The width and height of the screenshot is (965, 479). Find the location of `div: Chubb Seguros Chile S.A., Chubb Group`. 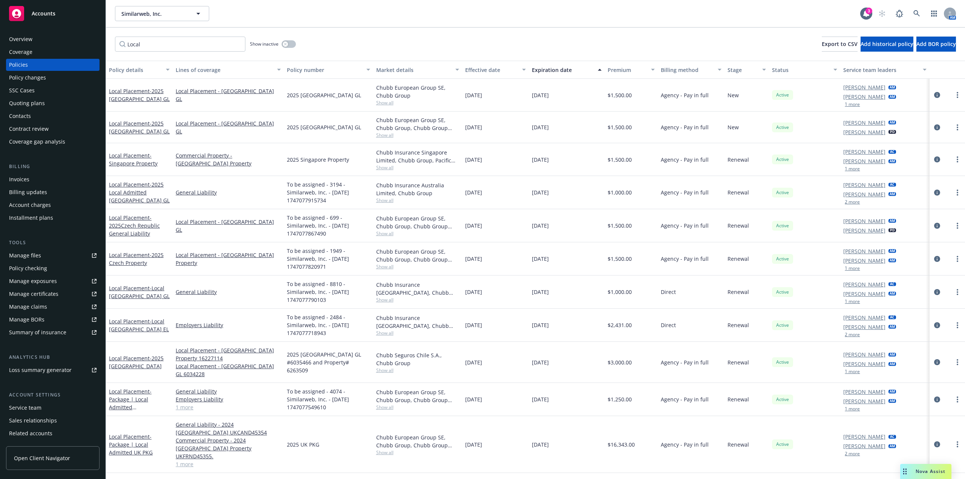

div: Chubb Seguros Chile S.A., Chubb Group is located at coordinates (418, 359).